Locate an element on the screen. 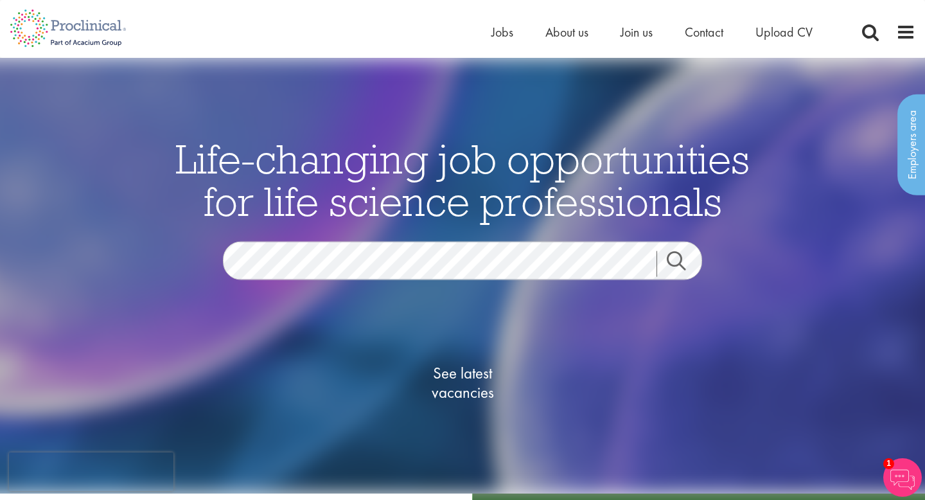 Image resolution: width=925 pixels, height=500 pixels. img: Chatbot is located at coordinates (903, 477).